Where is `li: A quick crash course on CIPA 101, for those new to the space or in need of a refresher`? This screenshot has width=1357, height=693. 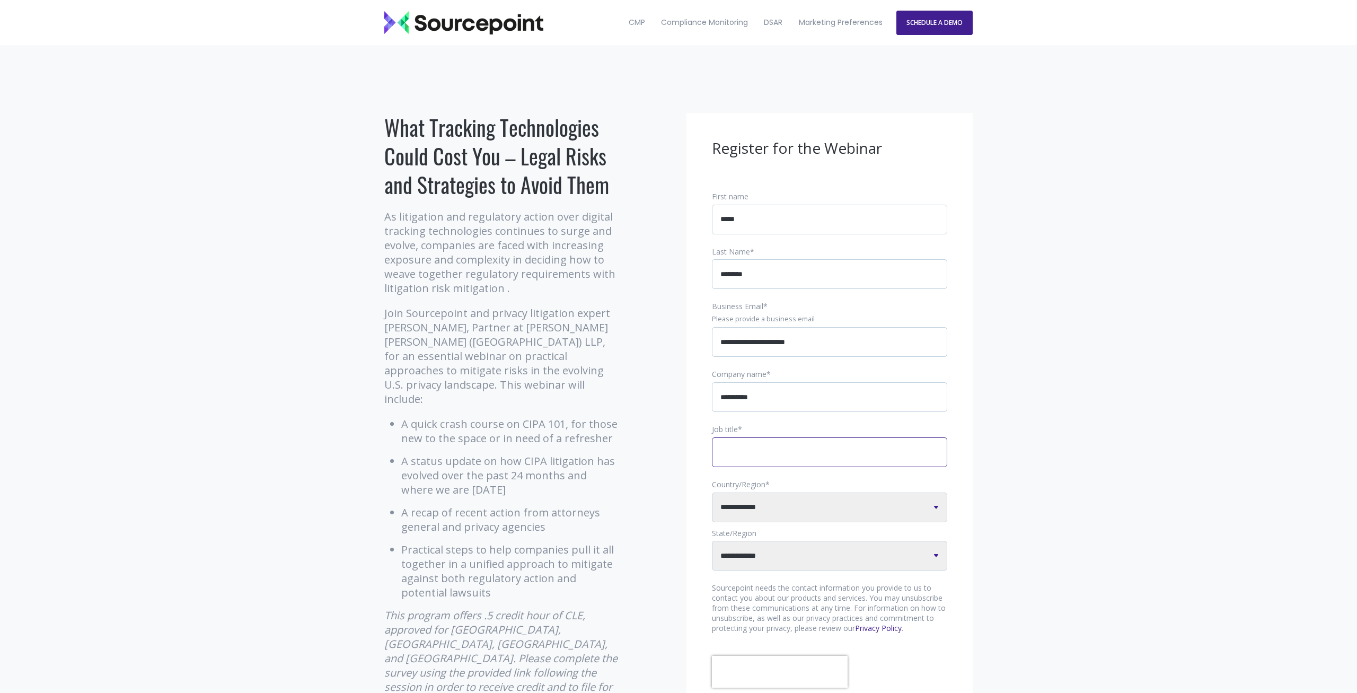
li: A quick crash course on CIPA 101, for those new to the space or in need of a refresher is located at coordinates (510, 431).